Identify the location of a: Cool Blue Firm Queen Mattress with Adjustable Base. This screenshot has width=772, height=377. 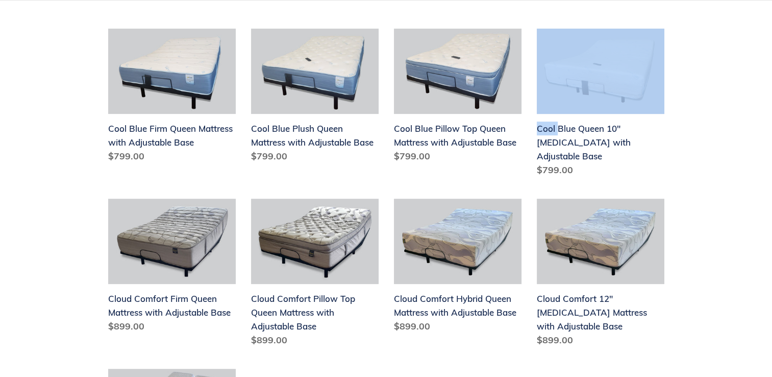
(172, 97).